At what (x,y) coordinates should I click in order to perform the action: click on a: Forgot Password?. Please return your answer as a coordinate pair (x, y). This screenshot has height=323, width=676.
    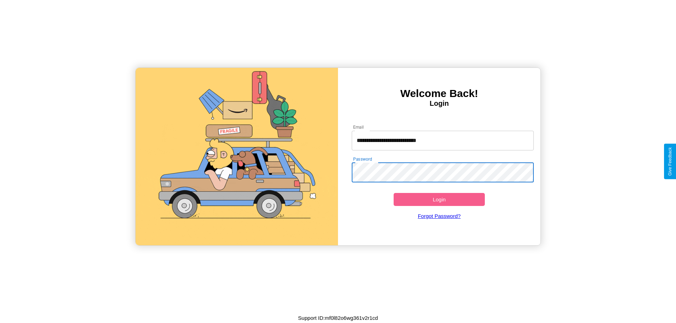
    Looking at the image, I should click on (439, 216).